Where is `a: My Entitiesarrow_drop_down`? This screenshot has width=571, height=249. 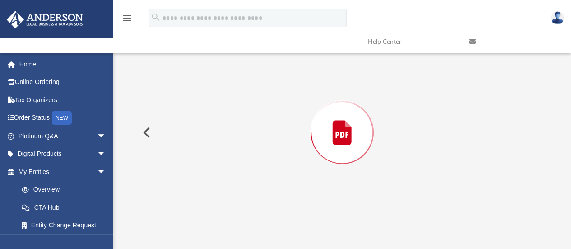 a: My Entitiesarrow_drop_down is located at coordinates (63, 172).